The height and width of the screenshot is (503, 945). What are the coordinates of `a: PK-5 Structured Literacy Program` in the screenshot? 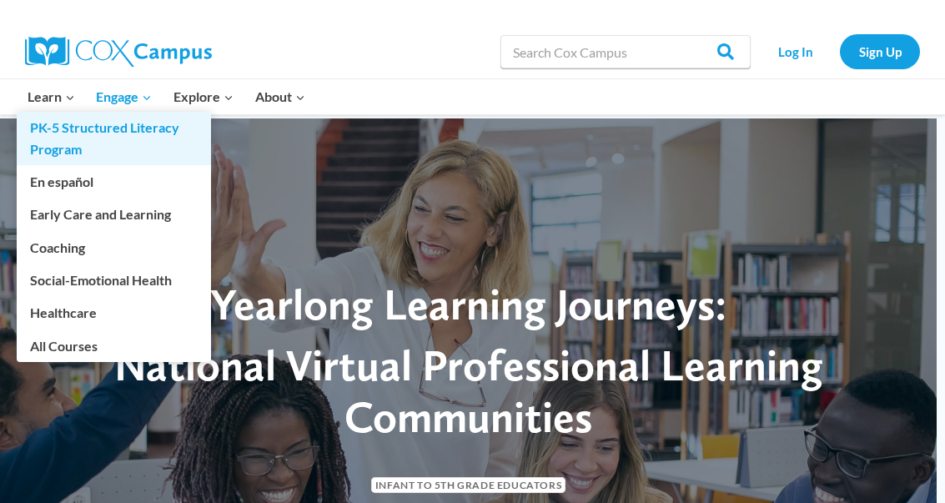 It's located at (113, 139).